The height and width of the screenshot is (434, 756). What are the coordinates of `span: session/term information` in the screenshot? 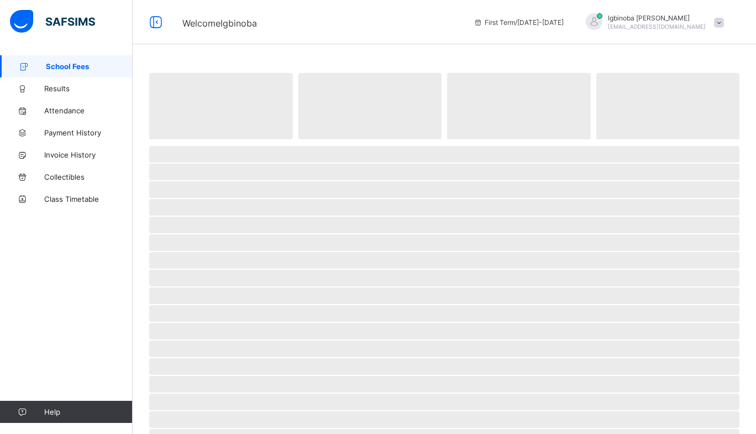 It's located at (519, 22).